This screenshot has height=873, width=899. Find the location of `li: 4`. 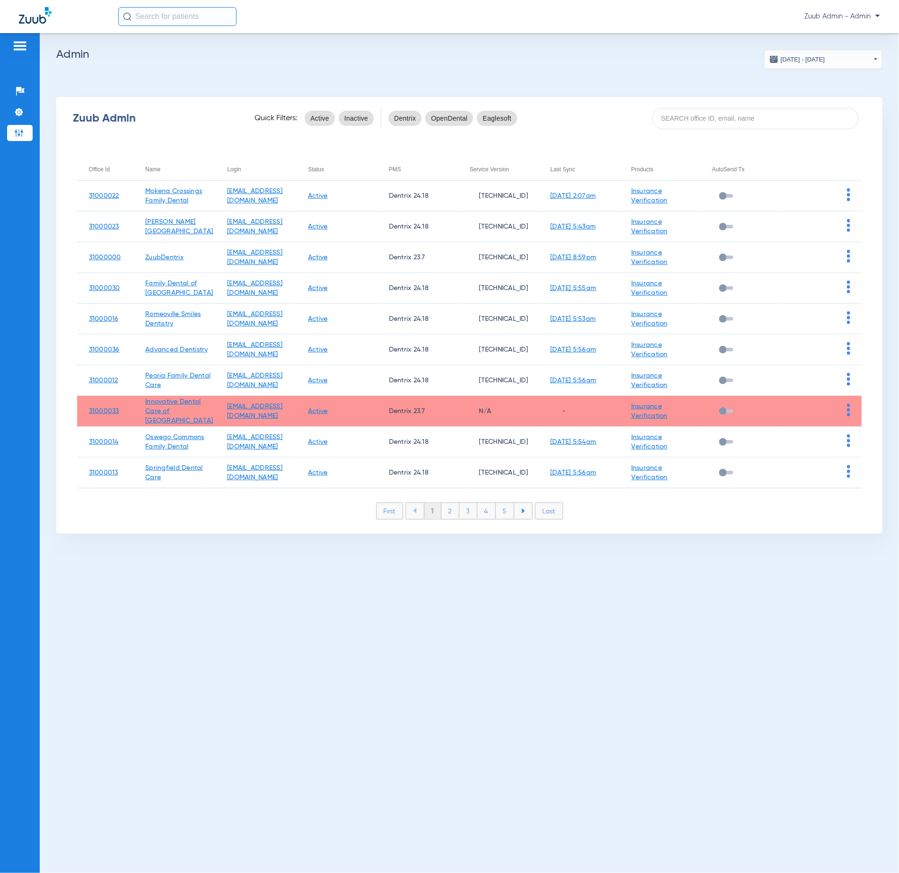

li: 4 is located at coordinates (486, 511).